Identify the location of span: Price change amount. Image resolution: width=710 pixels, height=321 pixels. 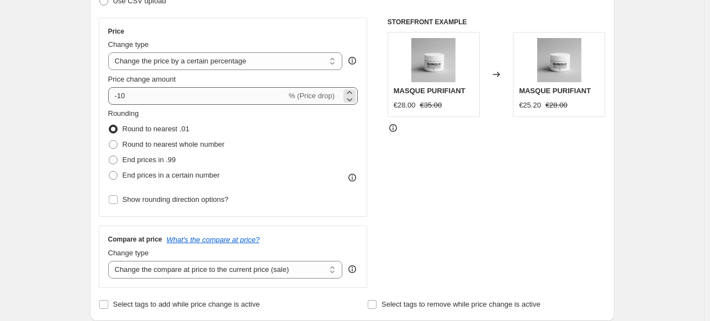
(142, 79).